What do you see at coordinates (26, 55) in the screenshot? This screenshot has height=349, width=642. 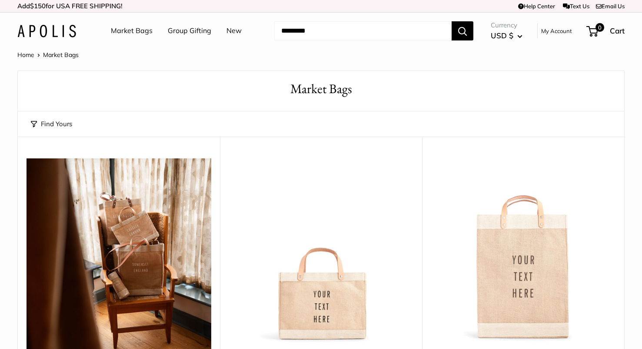 I see `a: Home` at bounding box center [26, 55].